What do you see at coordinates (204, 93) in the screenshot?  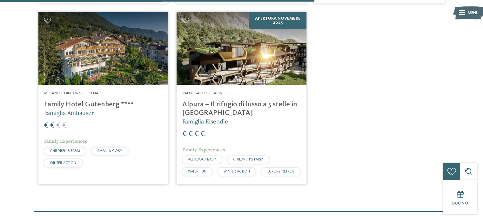 I see `span: Valle Isarco – Racines` at bounding box center [204, 93].